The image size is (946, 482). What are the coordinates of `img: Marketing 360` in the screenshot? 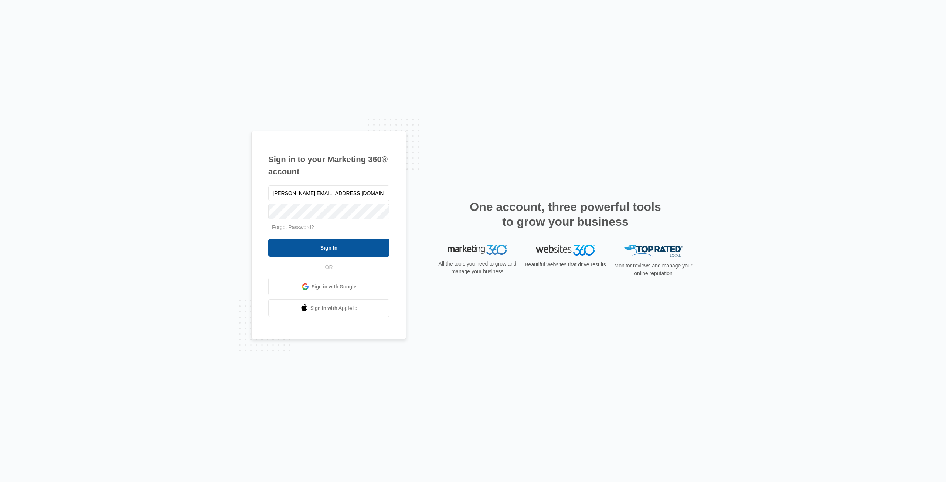 It's located at (478, 250).